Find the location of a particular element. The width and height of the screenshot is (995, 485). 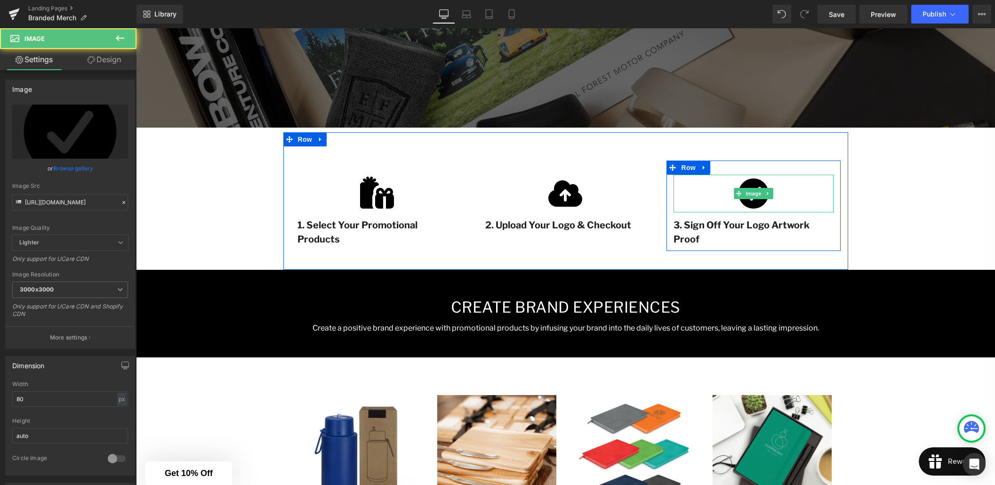

input: Link is located at coordinates (70, 202).